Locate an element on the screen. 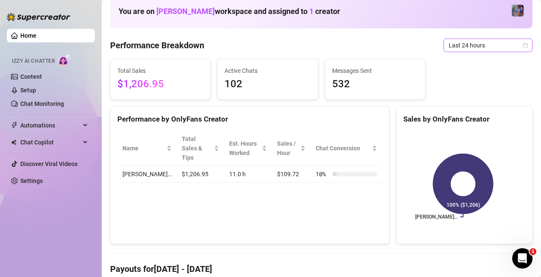  span: Sales / Hour is located at coordinates (288, 148).